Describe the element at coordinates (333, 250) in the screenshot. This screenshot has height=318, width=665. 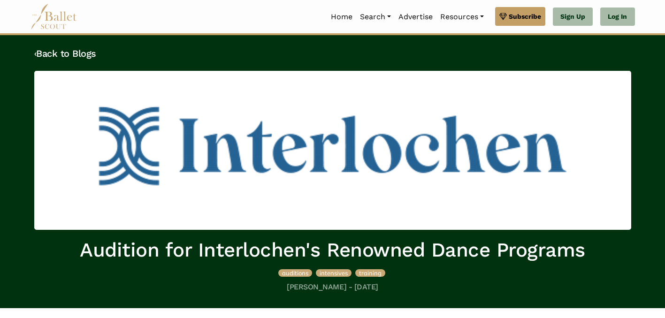
I see `h1: Audition for Interlochen's Renowned Dance Programs` at that location.